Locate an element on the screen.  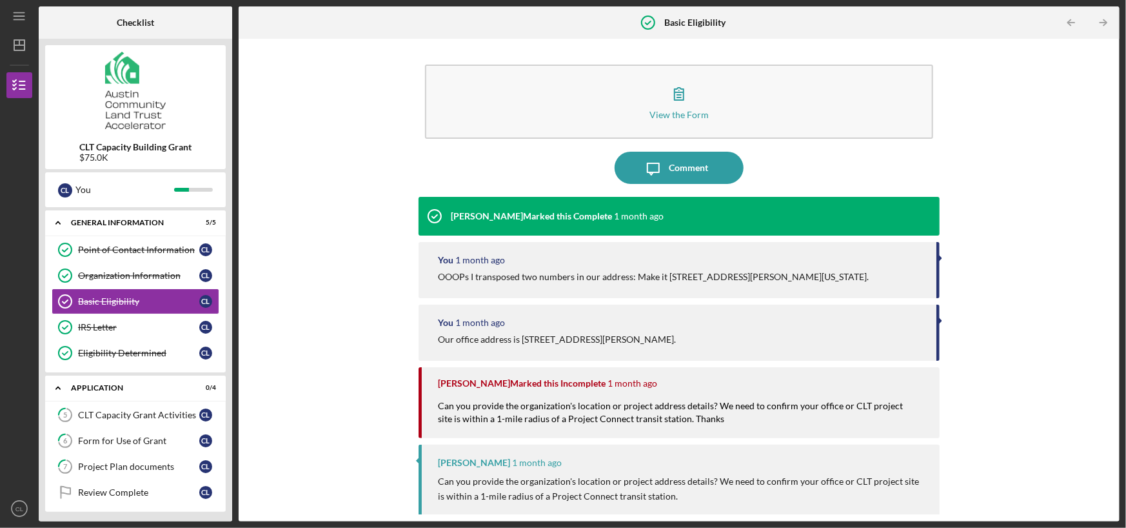
div: View the Form is located at coordinates (679, 114).